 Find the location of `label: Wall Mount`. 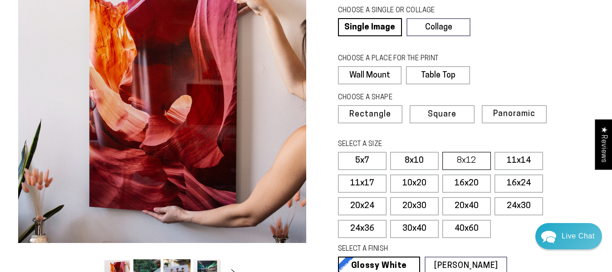

label: Wall Mount is located at coordinates (370, 75).